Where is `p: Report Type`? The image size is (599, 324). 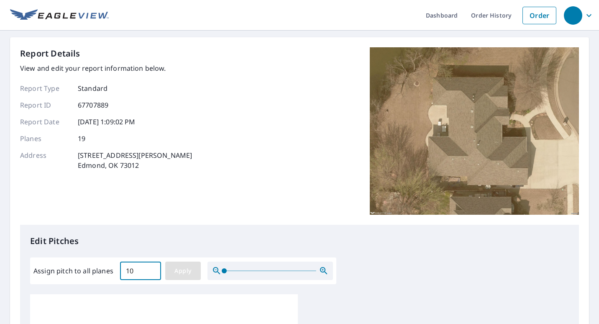 p: Report Type is located at coordinates (45, 88).